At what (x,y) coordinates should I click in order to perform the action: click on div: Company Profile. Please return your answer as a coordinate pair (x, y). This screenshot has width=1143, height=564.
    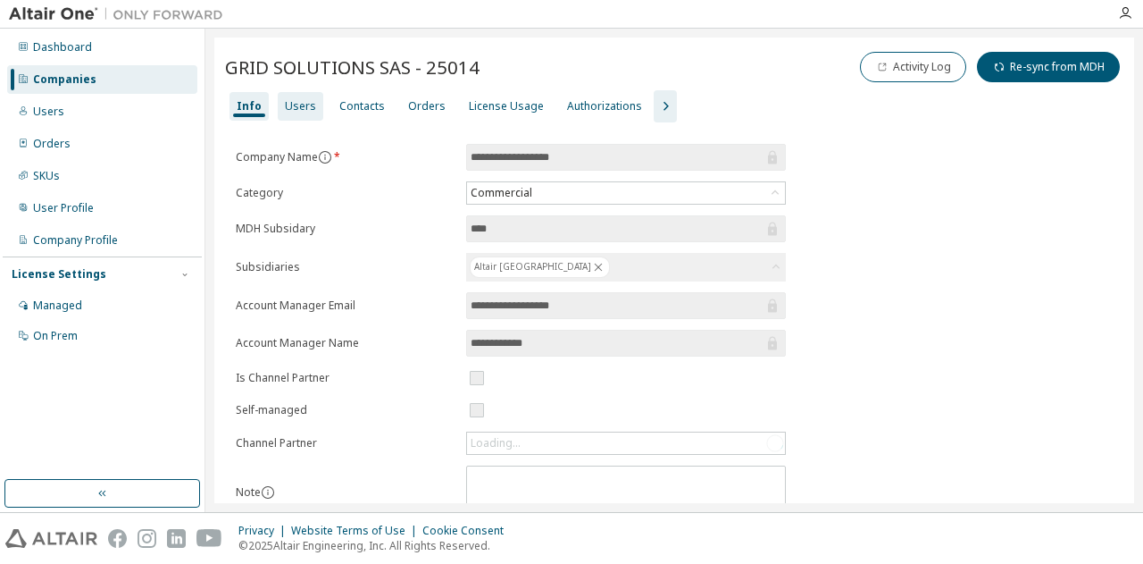
    Looking at the image, I should click on (75, 240).